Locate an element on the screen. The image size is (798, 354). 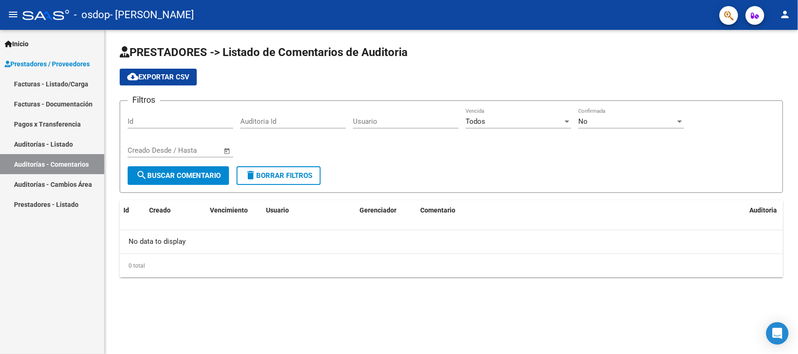
button: Exportar CSV is located at coordinates (158, 77).